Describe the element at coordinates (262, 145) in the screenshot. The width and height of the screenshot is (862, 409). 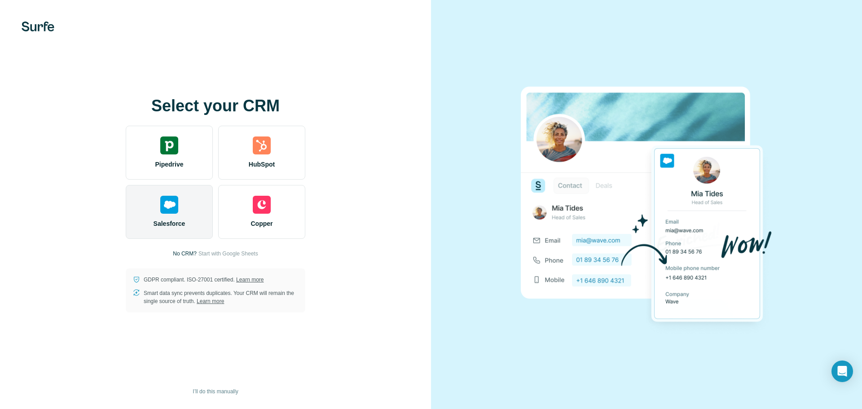
I see `img: hubspot's logo` at that location.